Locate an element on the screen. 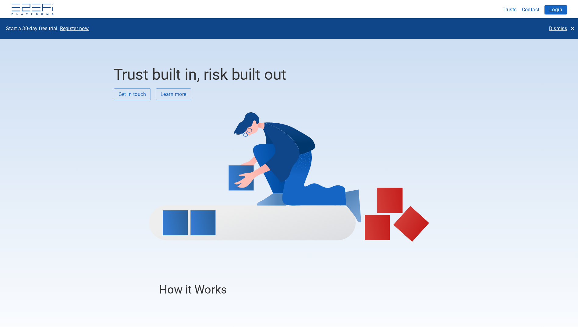  h2: Trust built in, risk built out is located at coordinates (289, 74).